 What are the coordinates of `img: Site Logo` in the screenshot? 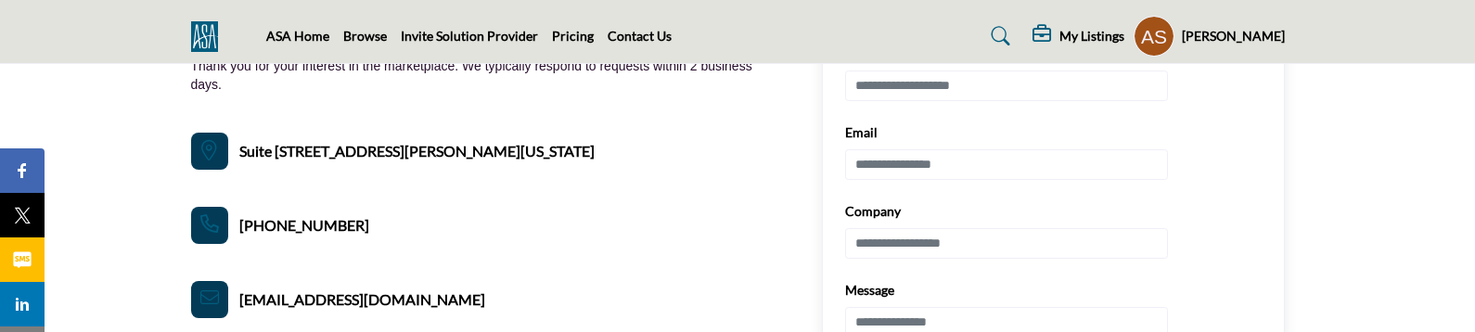 It's located at (209, 36).